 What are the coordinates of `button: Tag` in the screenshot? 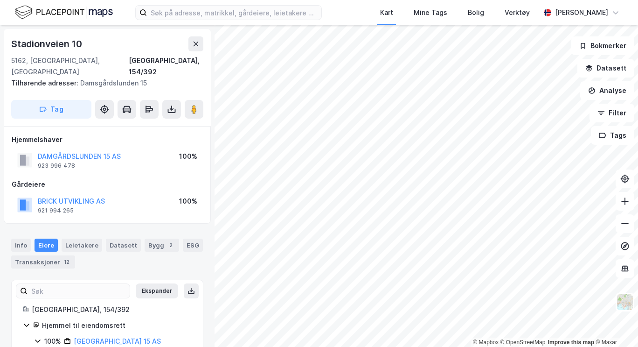 It's located at (51, 109).